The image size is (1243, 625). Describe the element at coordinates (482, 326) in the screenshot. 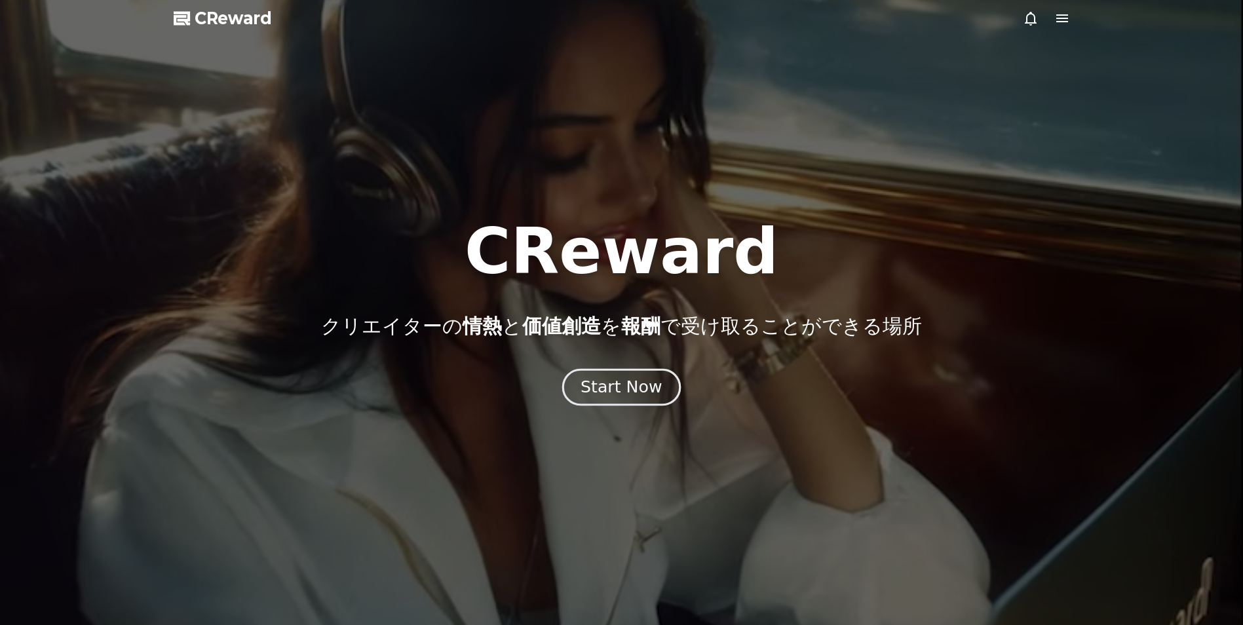

I see `span: 情熱` at that location.